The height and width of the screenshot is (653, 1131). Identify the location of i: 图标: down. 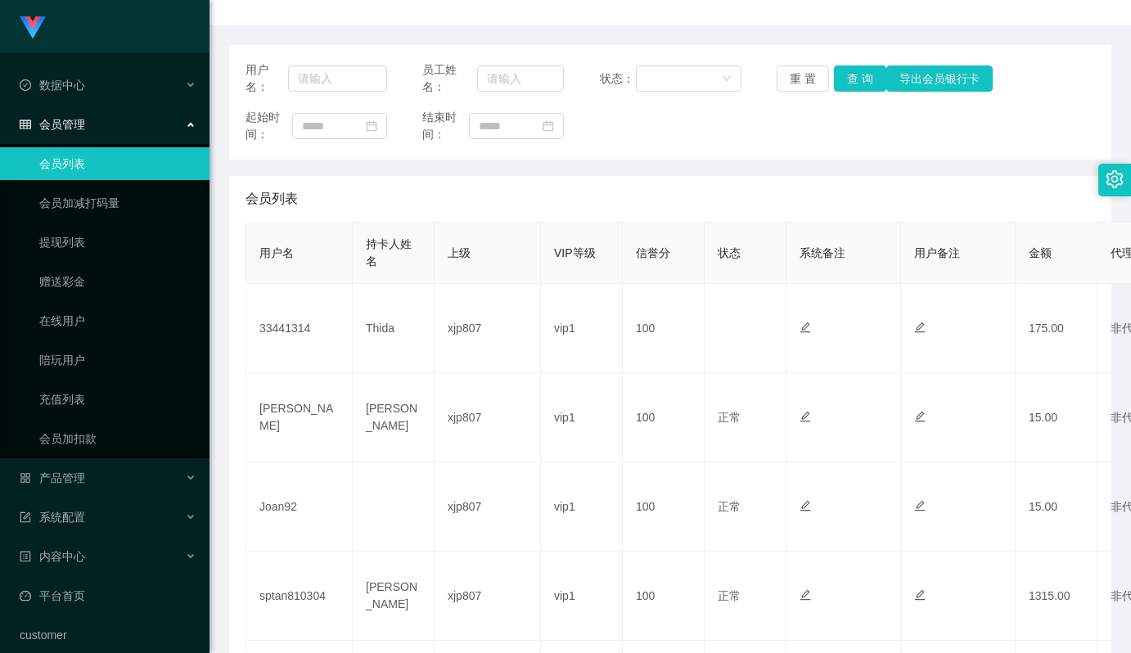
(727, 79).